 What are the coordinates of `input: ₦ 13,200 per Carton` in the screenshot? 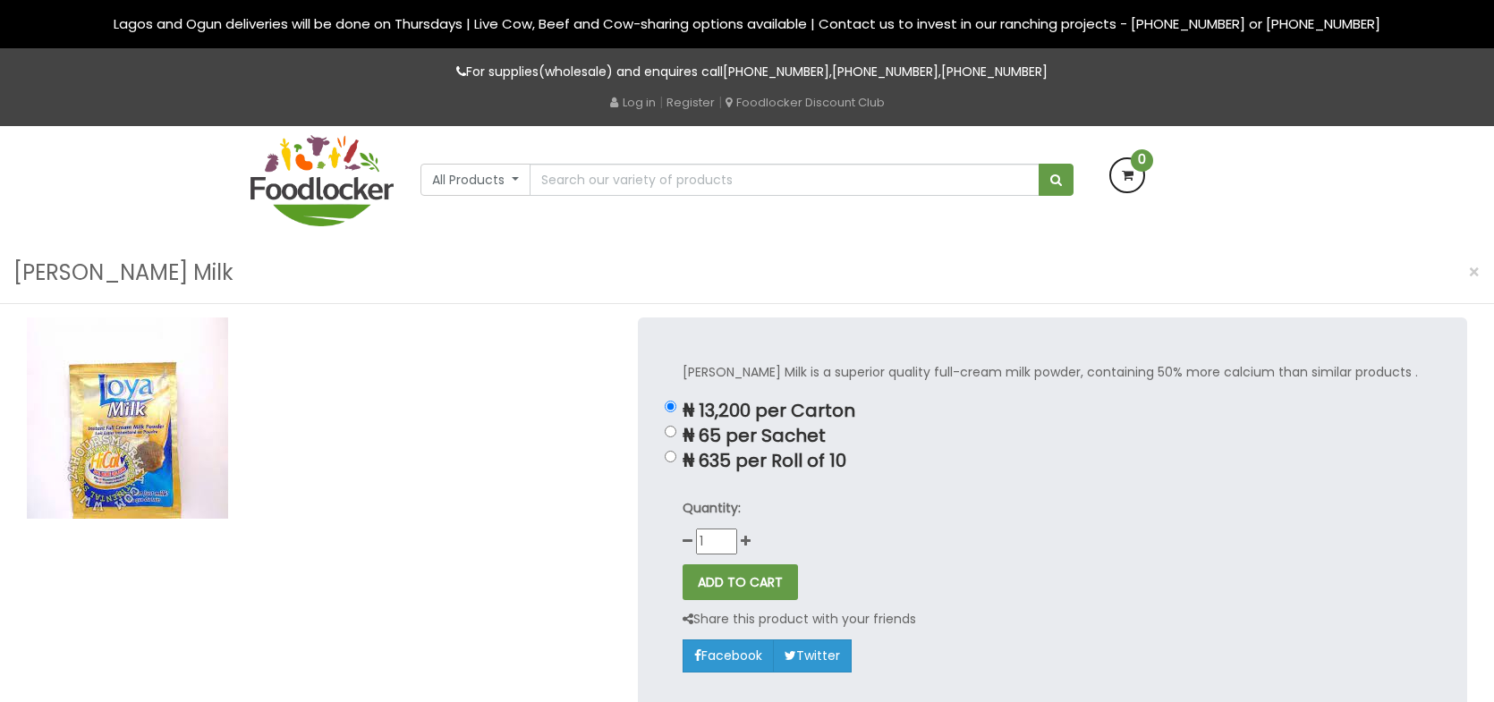 It's located at (670, 406).